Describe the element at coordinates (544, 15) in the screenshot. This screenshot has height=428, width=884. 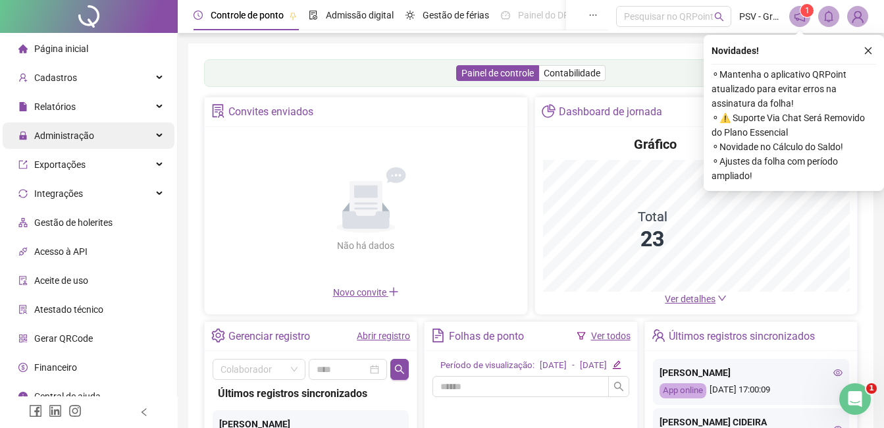
I see `span: Painel do DP` at that location.